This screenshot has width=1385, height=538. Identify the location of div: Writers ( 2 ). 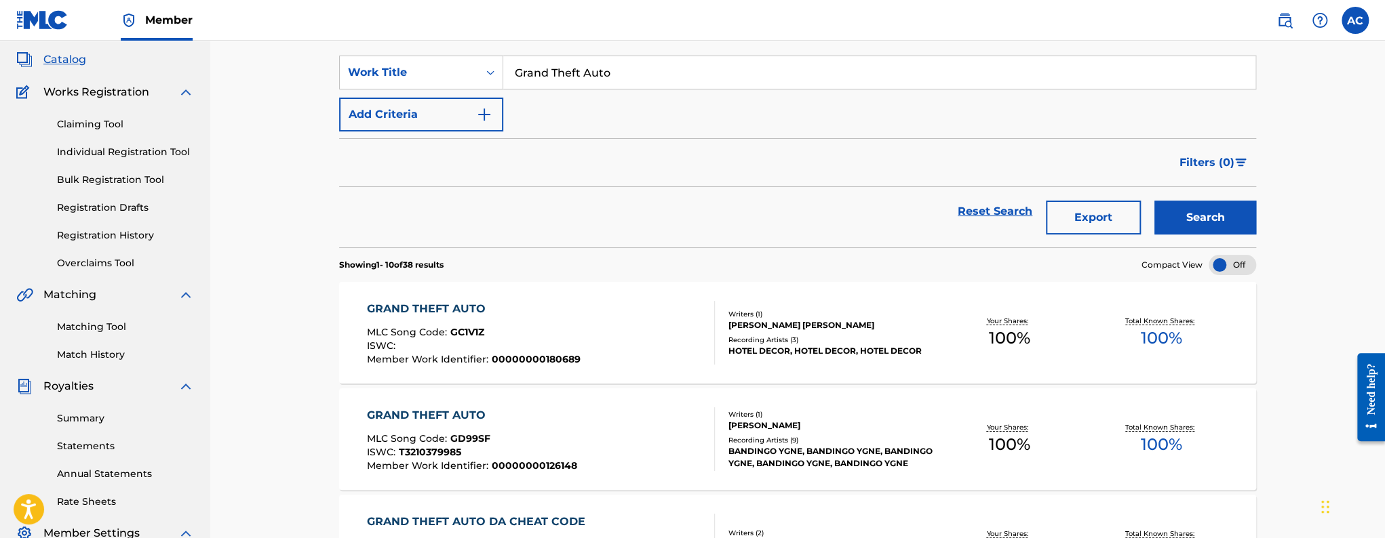
(830, 533).